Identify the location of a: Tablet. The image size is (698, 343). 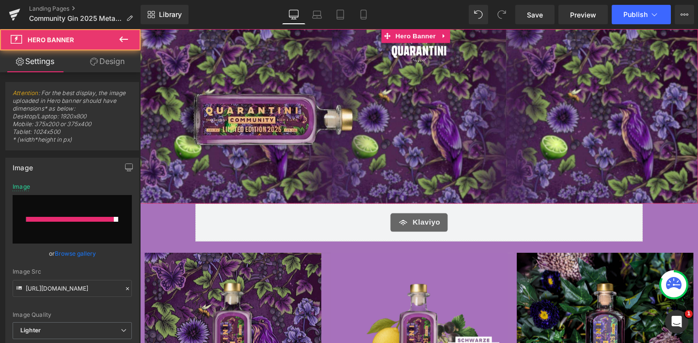
(340, 15).